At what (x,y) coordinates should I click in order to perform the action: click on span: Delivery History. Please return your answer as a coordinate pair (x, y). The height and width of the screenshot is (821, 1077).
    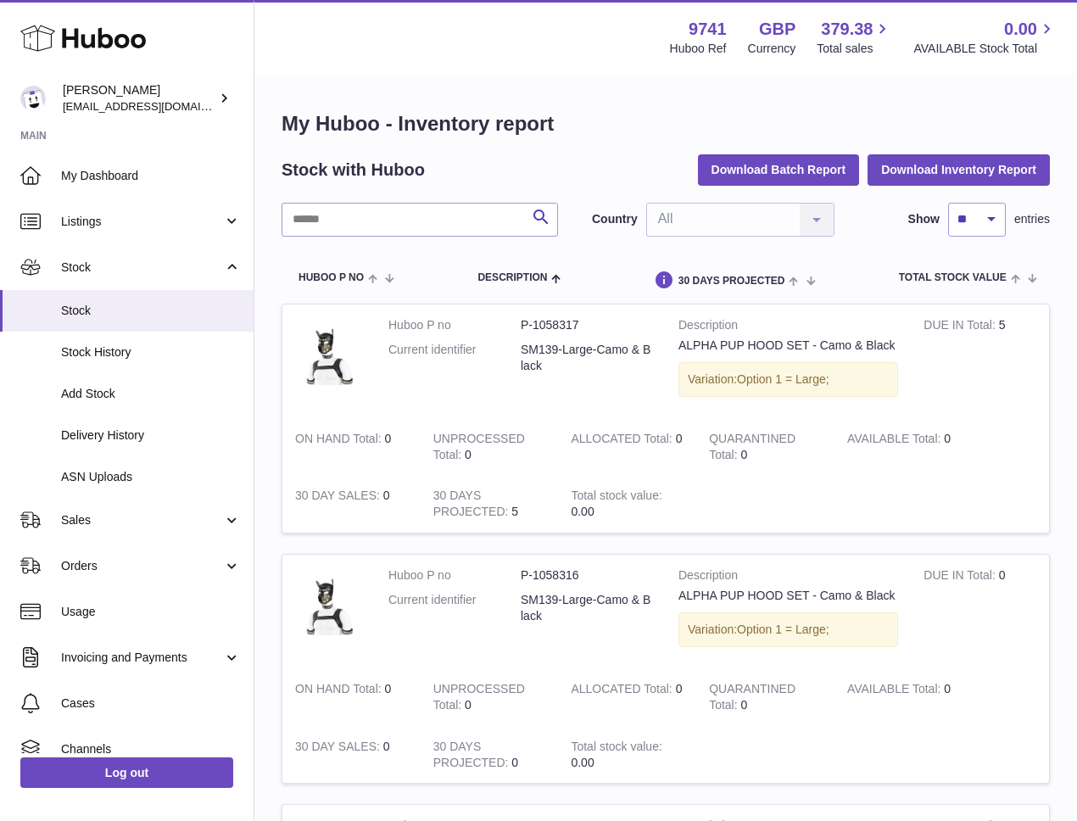
    Looking at the image, I should click on (151, 435).